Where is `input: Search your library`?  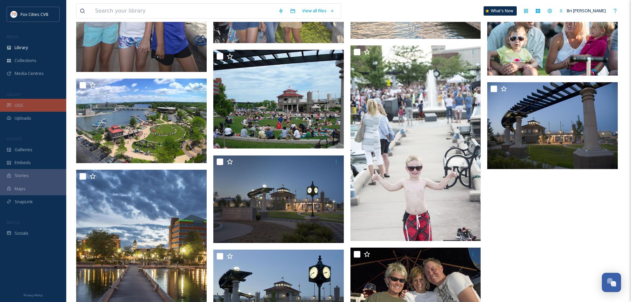
input: Search your library is located at coordinates (183, 11).